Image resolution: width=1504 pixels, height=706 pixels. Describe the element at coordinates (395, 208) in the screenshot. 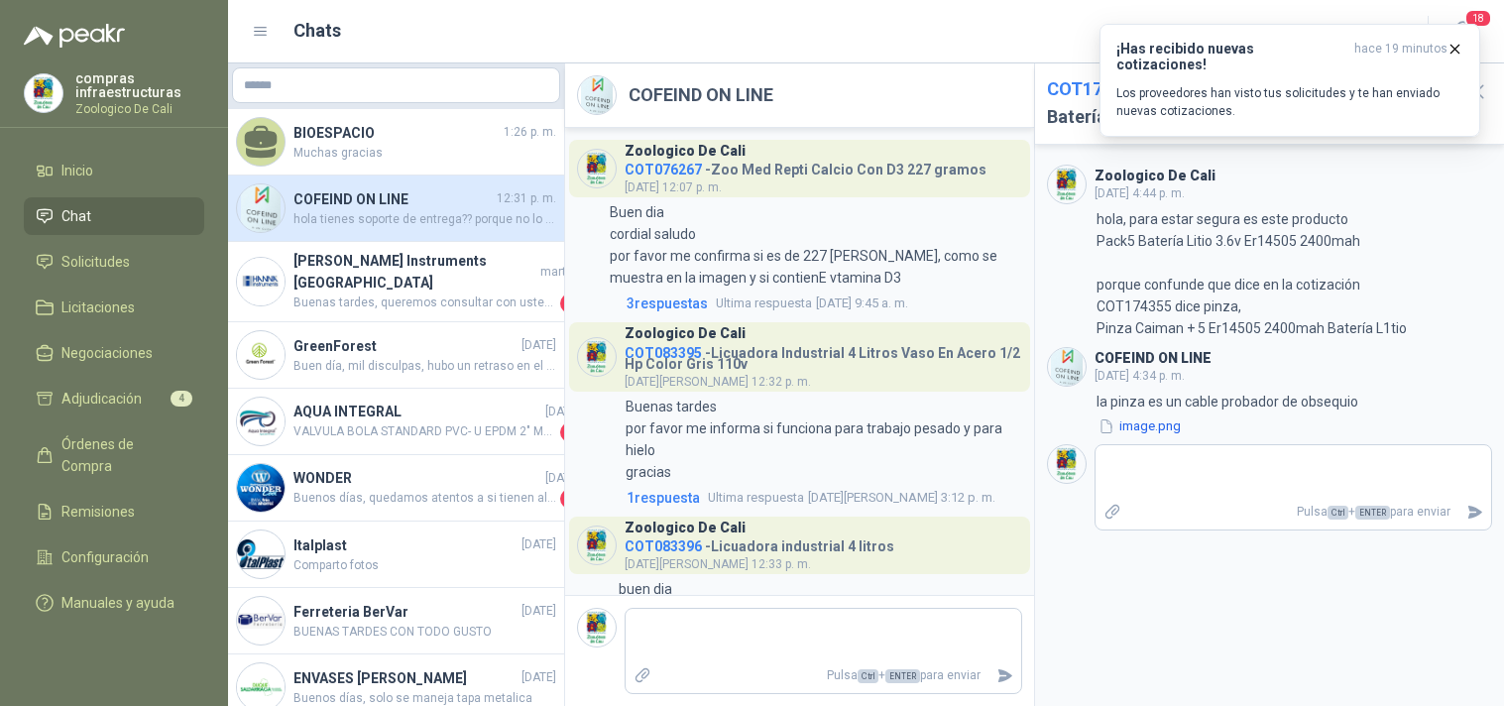

I see `a: Company LogoCOFEIND ON LINE12:31 p. m.hola tienes soporte de entrega?? porque no lo he recibido.` at that location.